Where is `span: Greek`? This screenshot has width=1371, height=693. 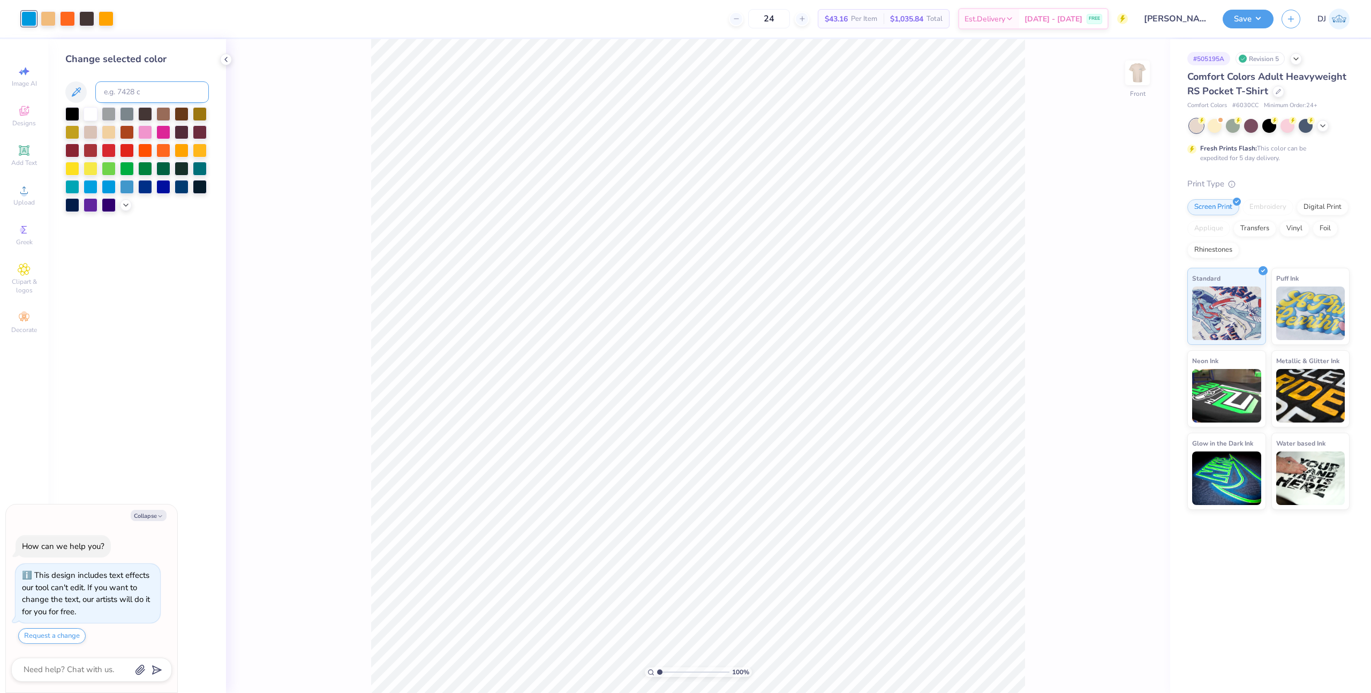 span: Greek is located at coordinates (24, 242).